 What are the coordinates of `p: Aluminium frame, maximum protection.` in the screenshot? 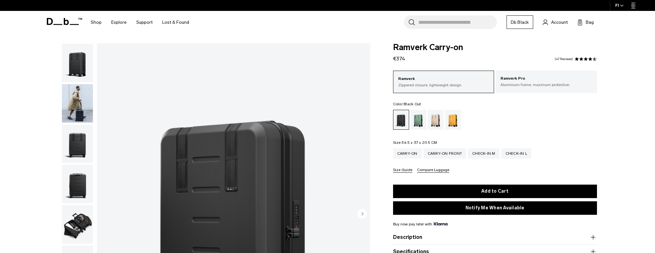 It's located at (547, 85).